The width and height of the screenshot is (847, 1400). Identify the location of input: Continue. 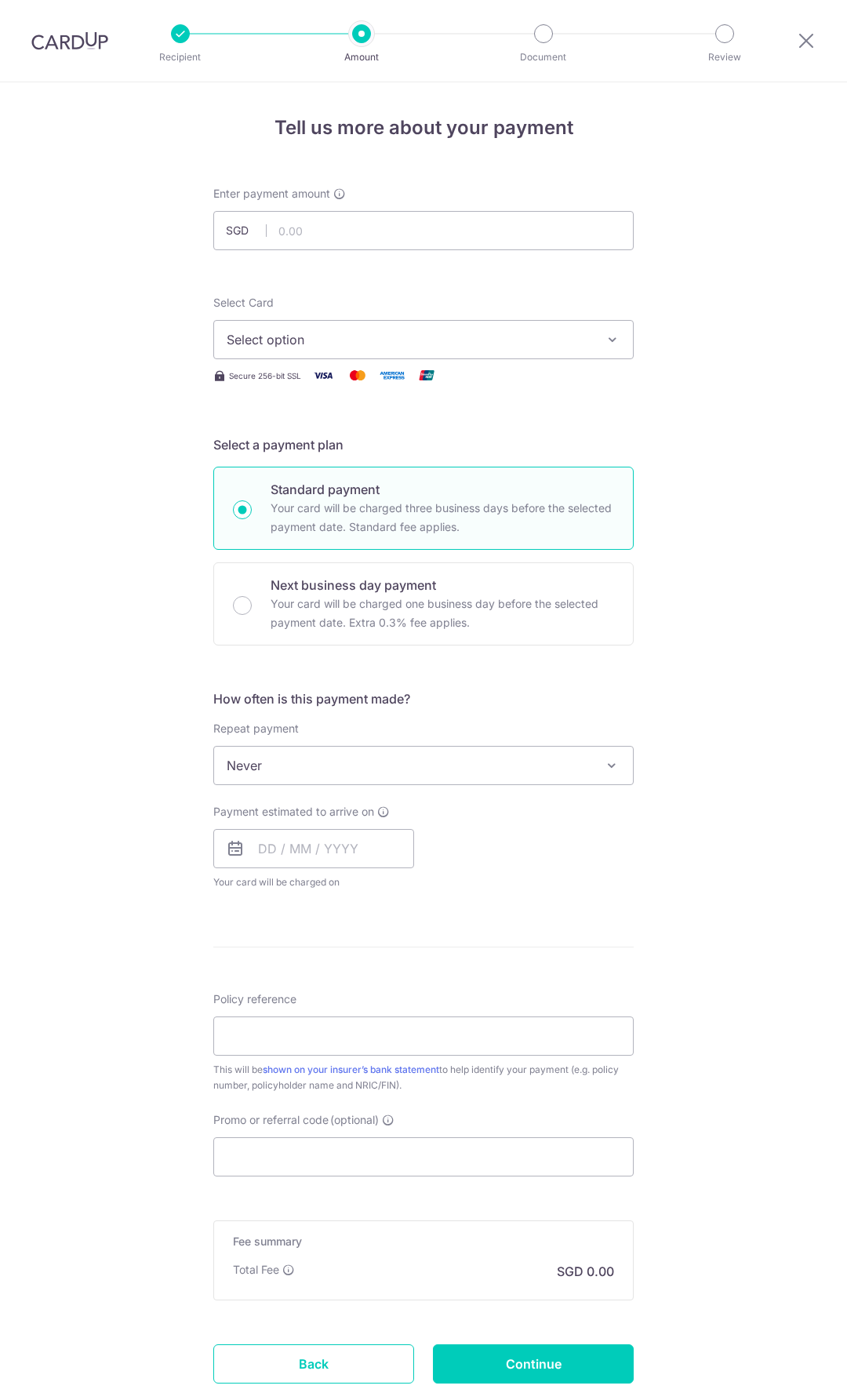
(534, 1364).